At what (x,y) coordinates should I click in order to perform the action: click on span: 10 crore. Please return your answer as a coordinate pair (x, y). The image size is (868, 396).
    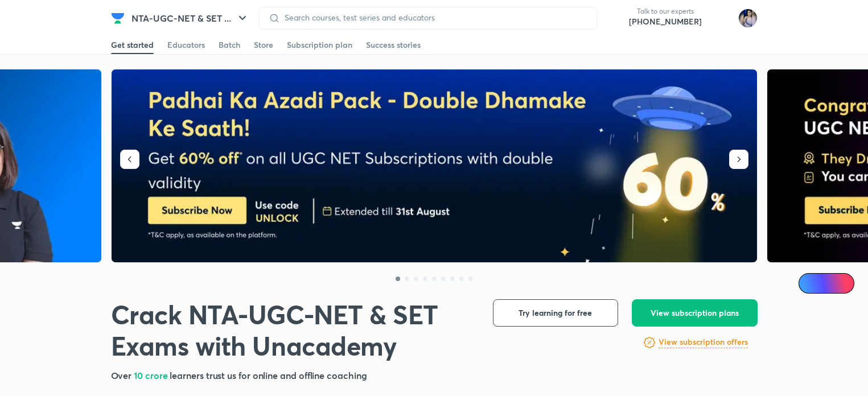
    Looking at the image, I should click on (151, 375).